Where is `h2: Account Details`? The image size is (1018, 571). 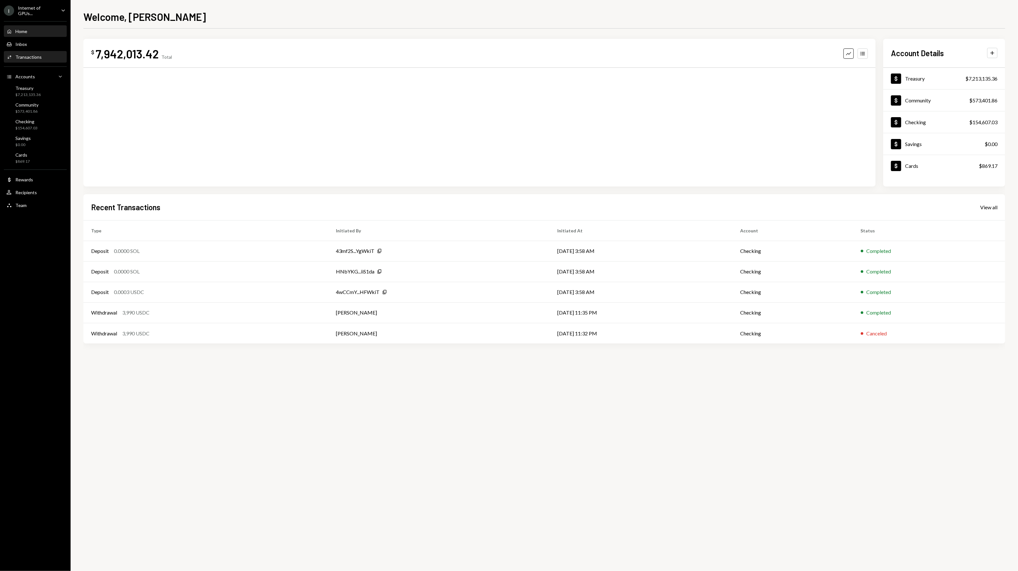 h2: Account Details is located at coordinates (917, 53).